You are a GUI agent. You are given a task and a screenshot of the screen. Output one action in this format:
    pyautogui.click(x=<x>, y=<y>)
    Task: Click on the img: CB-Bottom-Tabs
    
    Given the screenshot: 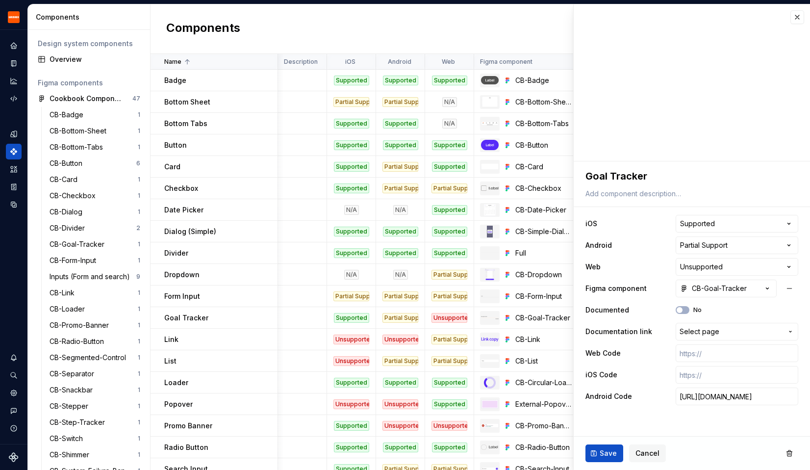 What is the action you would take?
    pyautogui.click(x=490, y=123)
    